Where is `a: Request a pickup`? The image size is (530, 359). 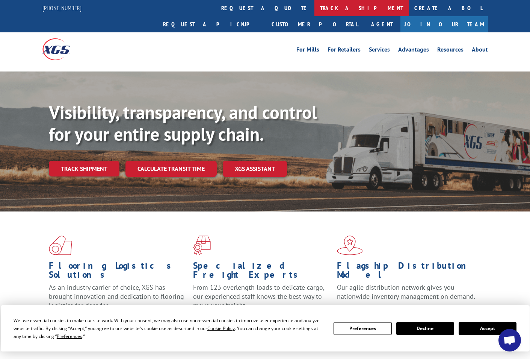 a: Request a pickup is located at coordinates (212, 24).